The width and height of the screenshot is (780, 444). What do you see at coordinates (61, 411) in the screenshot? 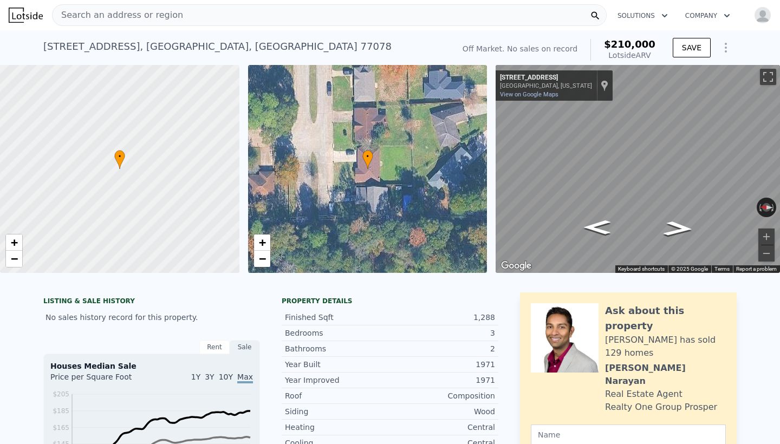
I see `tspan: $185` at bounding box center [61, 411].